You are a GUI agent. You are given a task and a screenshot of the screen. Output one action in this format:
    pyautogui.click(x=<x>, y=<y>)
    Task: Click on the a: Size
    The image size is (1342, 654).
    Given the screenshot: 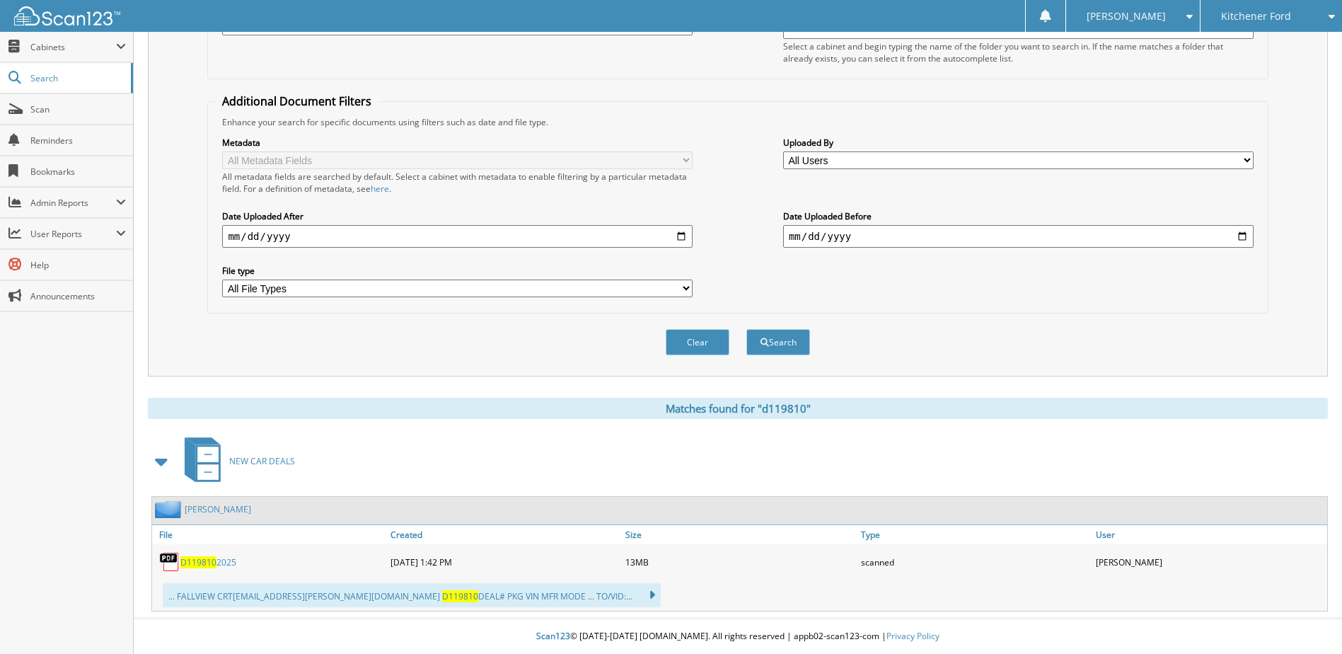 What is the action you would take?
    pyautogui.click(x=739, y=534)
    